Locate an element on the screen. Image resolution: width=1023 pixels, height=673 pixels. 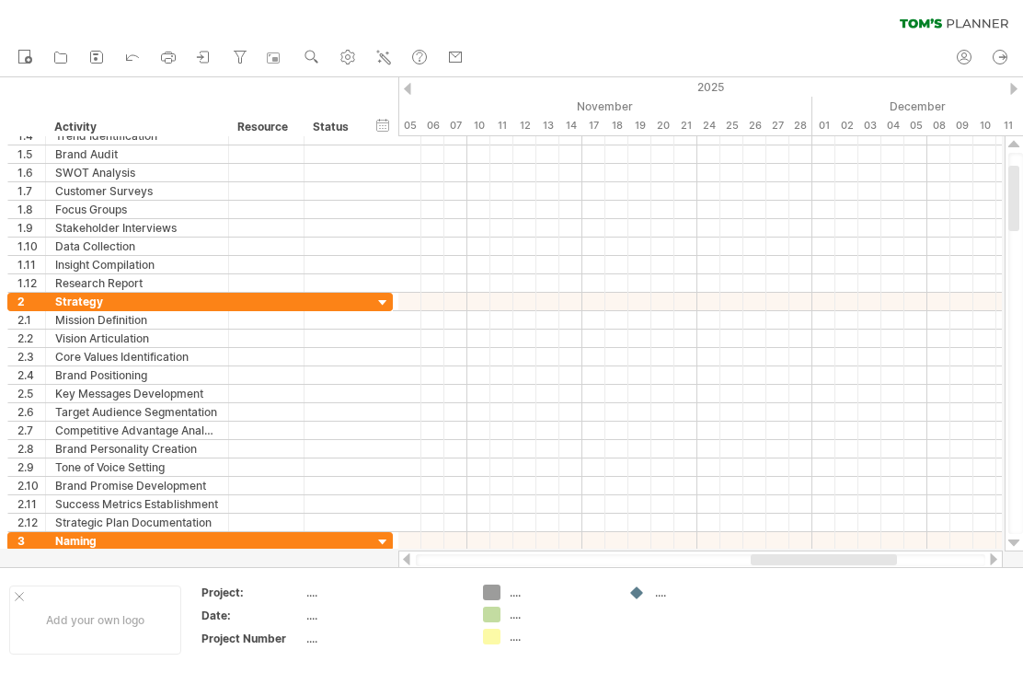
div: 3 is located at coordinates (31, 540).